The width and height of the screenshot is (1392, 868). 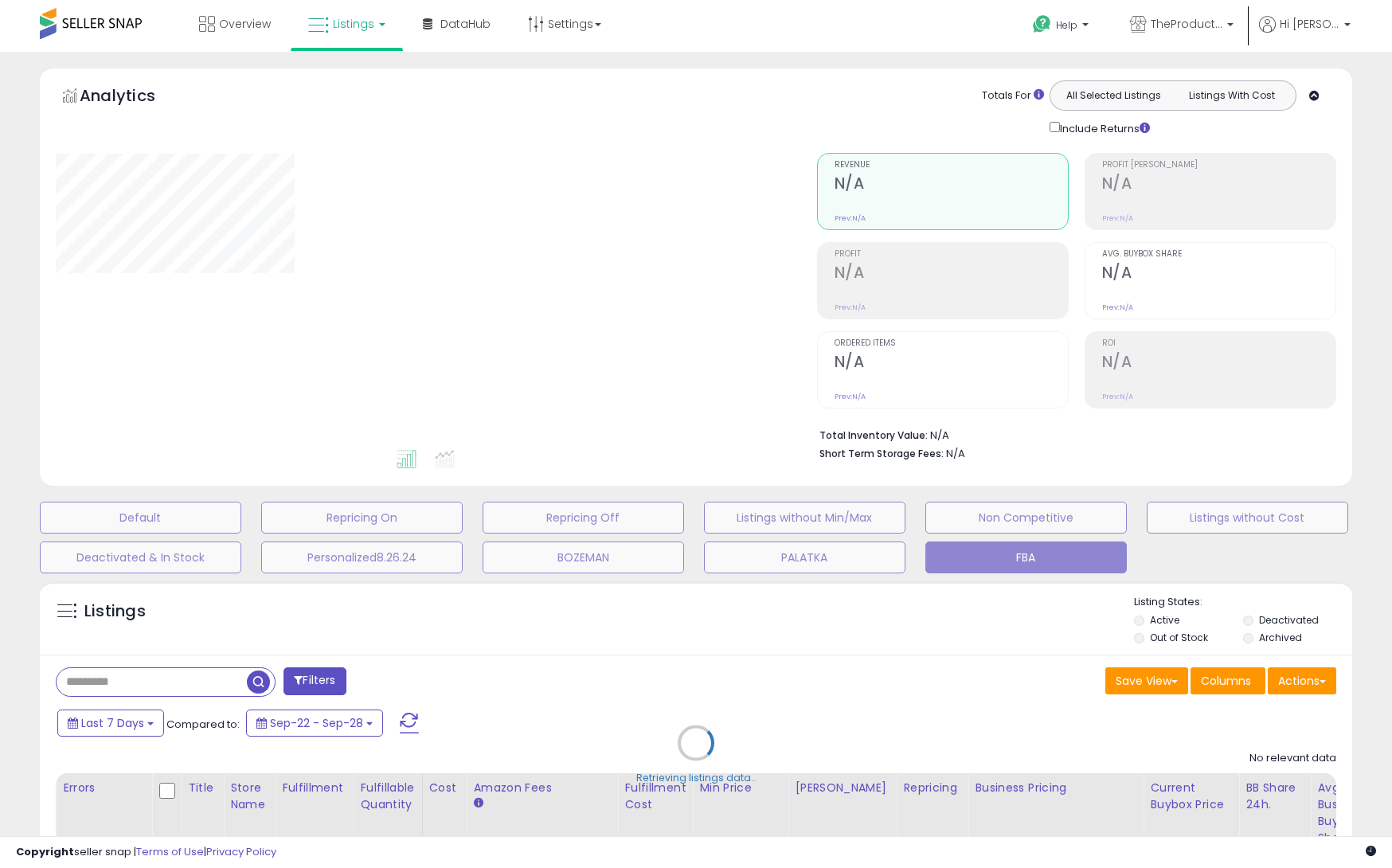 I want to click on i: Get Help, so click(x=1042, y=24).